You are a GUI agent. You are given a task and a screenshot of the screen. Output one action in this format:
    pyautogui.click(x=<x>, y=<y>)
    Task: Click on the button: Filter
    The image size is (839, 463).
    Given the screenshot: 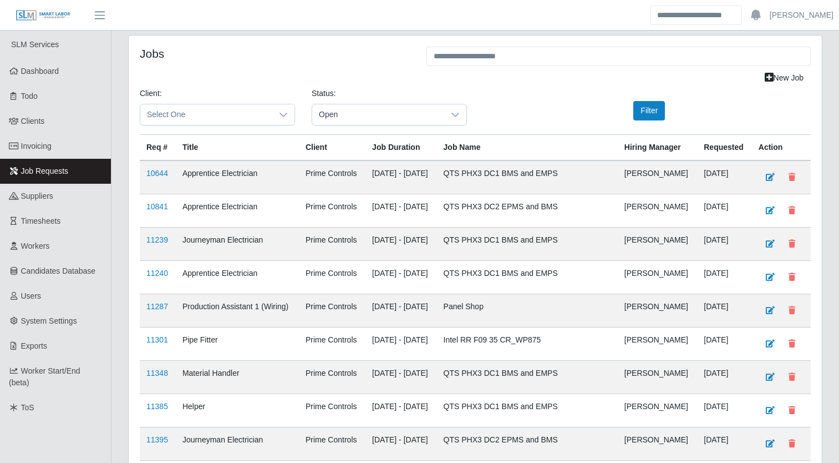 What is the action you would take?
    pyautogui.click(x=649, y=110)
    